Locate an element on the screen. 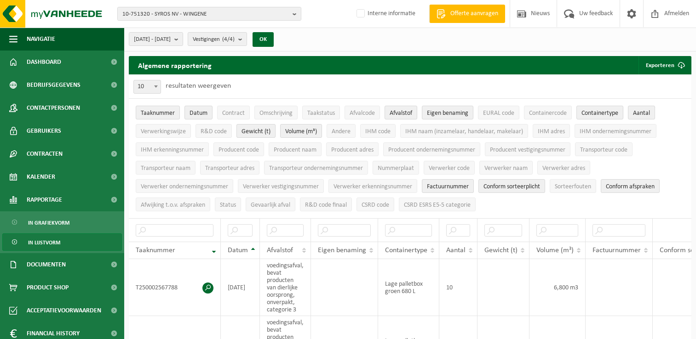 This screenshot has width=696, height=339. span: Contactpersonen is located at coordinates (53, 108).